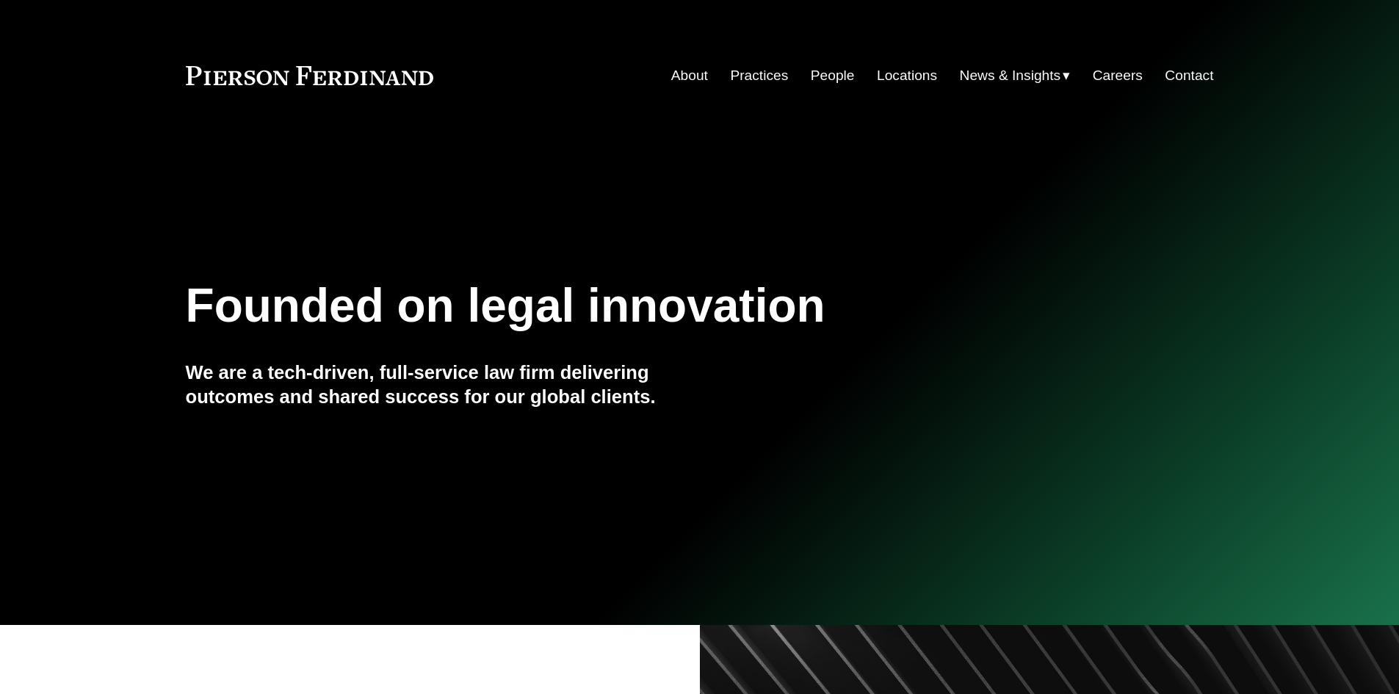  I want to click on a: folder dropdown, so click(1015, 76).